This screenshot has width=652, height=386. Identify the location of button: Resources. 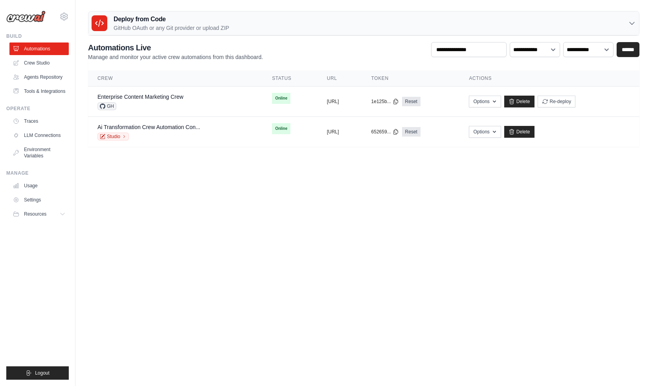
(39, 214).